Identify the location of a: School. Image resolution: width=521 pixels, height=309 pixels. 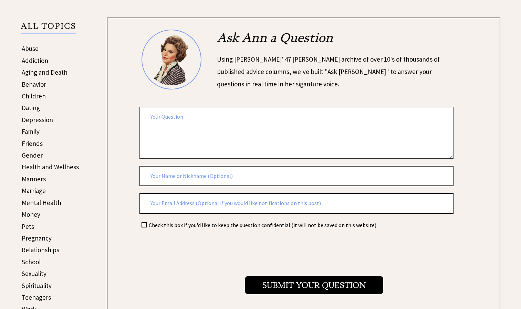
(31, 262).